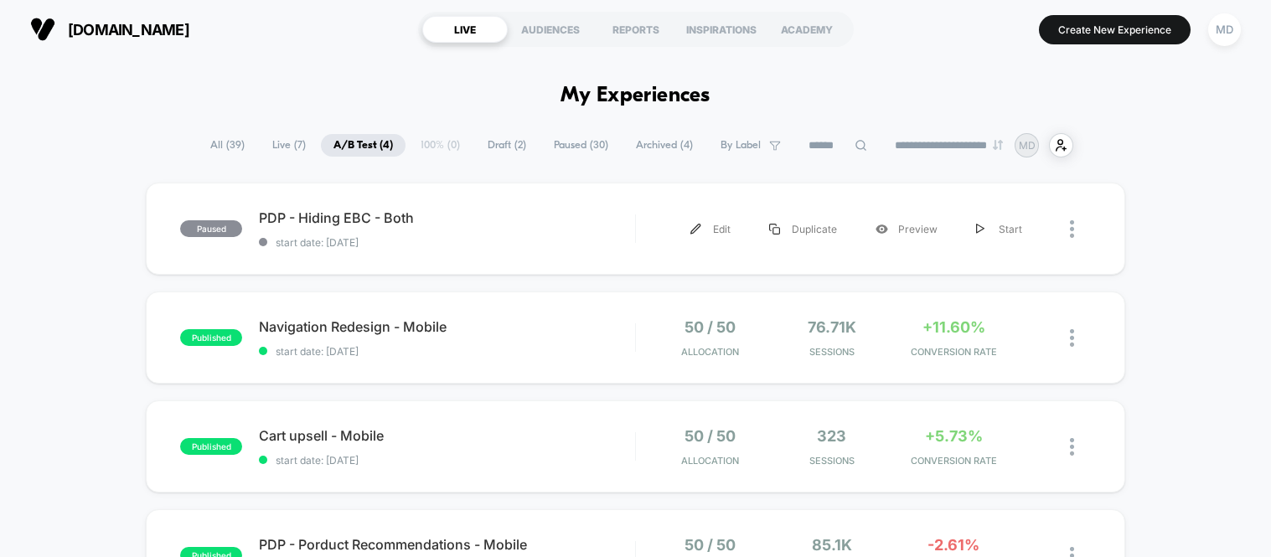 This screenshot has height=557, width=1271. I want to click on div: AUDIENCES, so click(550, 29).